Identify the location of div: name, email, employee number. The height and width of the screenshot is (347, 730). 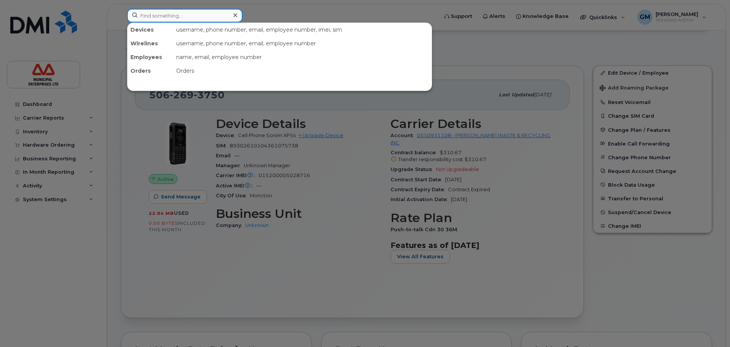
(302, 57).